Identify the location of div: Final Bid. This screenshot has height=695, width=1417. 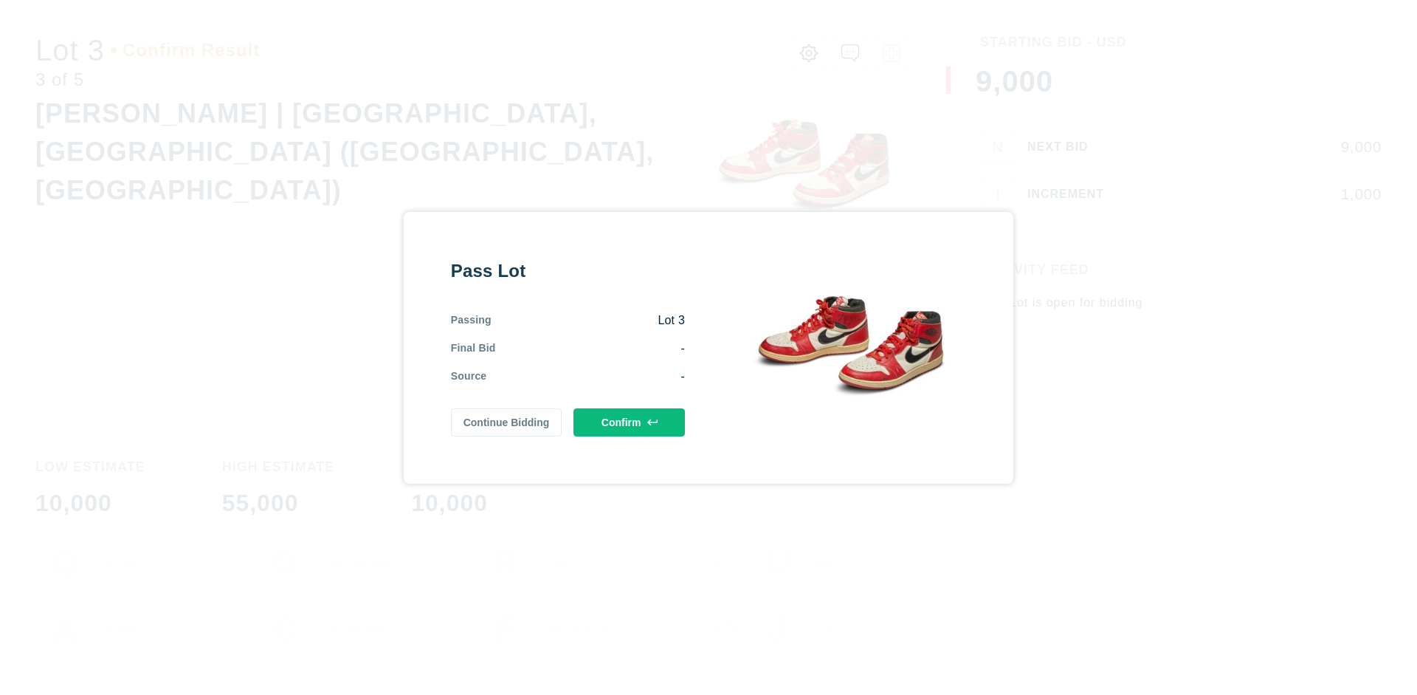
(473, 348).